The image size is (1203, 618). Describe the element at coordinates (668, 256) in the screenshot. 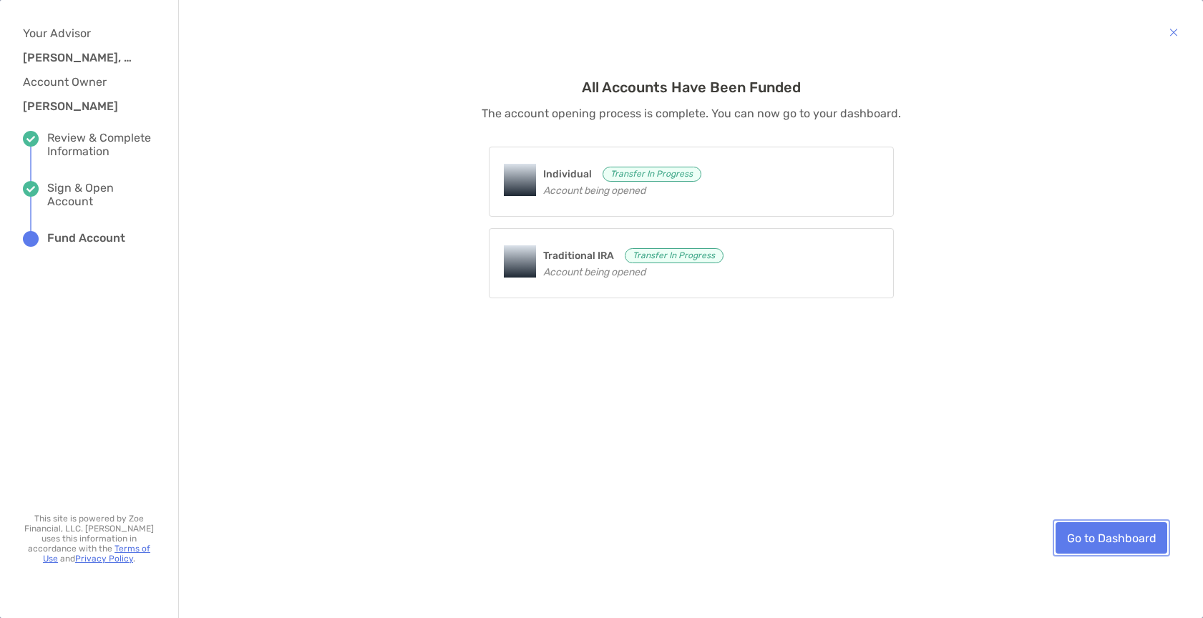

I see `h4: Traditional IRA` at that location.